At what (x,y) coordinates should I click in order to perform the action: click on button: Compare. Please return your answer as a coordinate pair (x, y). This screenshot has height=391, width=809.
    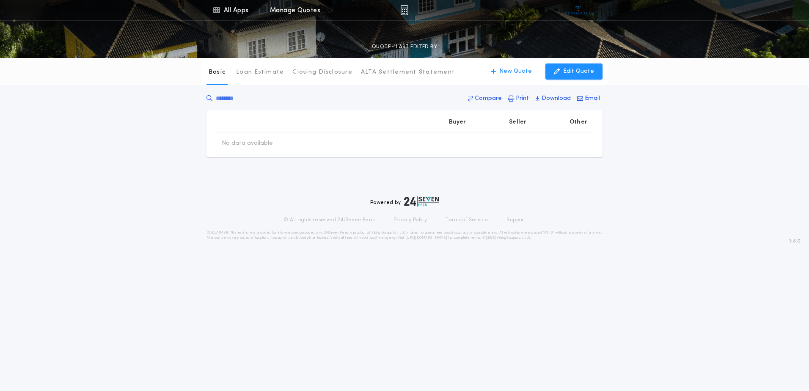
    Looking at the image, I should click on (485, 99).